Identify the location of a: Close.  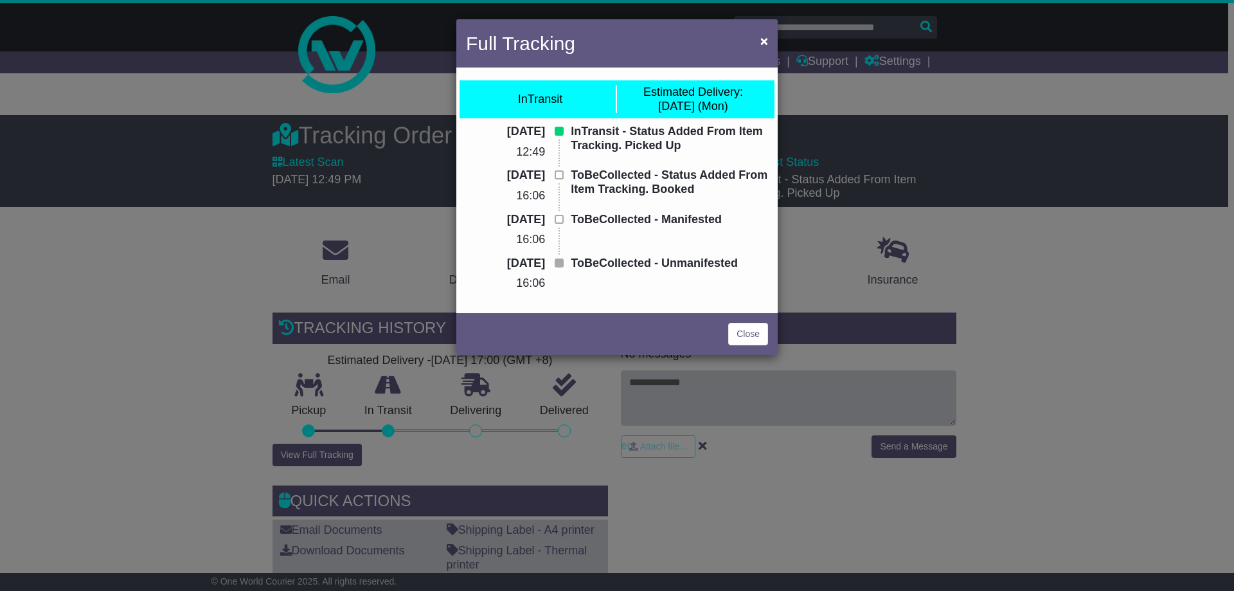
(748, 334).